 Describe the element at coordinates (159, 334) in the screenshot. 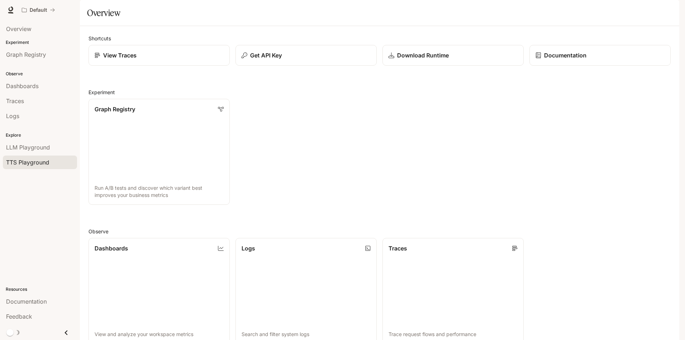

I see `p: View and analyze your workspace metrics` at that location.